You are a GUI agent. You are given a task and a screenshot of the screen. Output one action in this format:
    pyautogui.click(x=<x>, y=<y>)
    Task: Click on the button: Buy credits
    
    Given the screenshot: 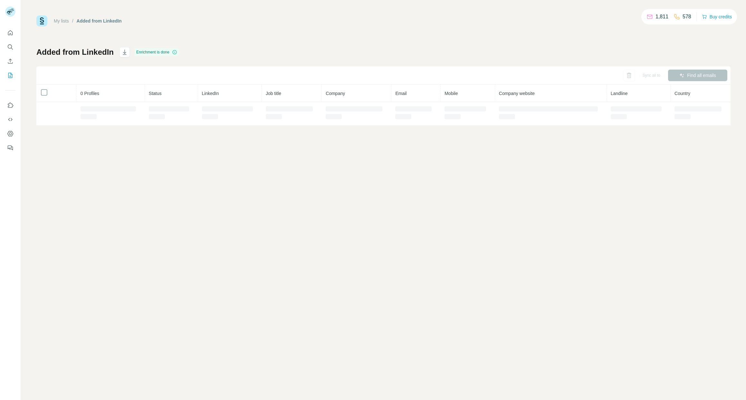 What is the action you would take?
    pyautogui.click(x=716, y=17)
    